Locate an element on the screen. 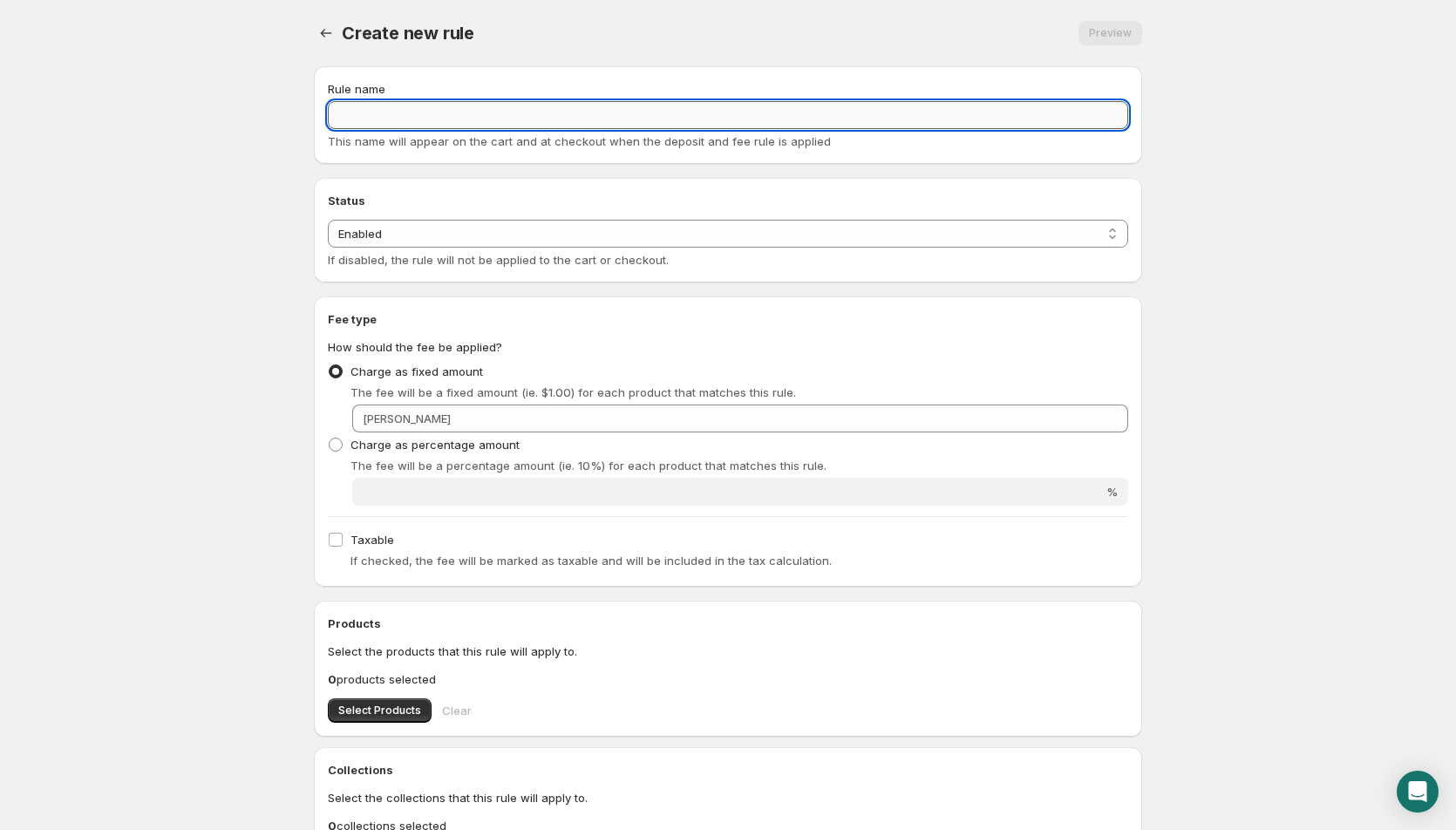 Image resolution: width=1456 pixels, height=830 pixels. span: The fee will be a fixed amount (ie. $1.00) for each product that matches this rule. is located at coordinates (573, 392).